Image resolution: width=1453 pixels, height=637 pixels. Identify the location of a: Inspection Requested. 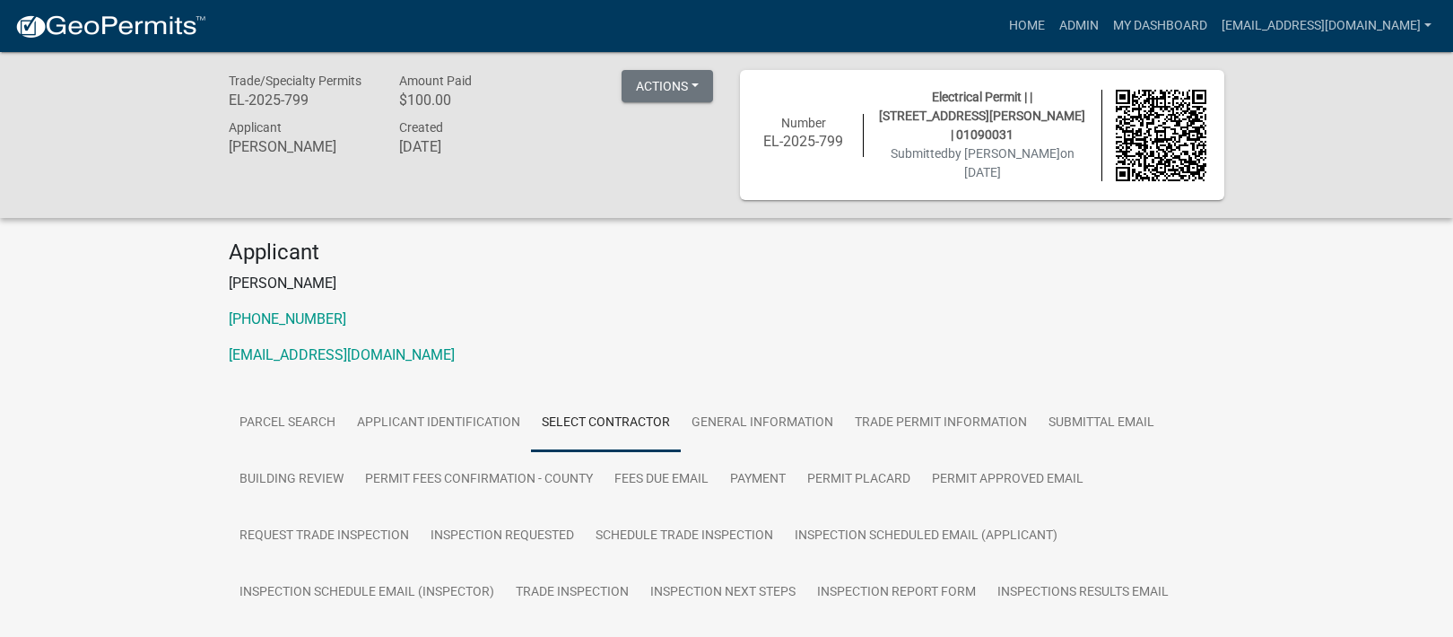
(502, 536).